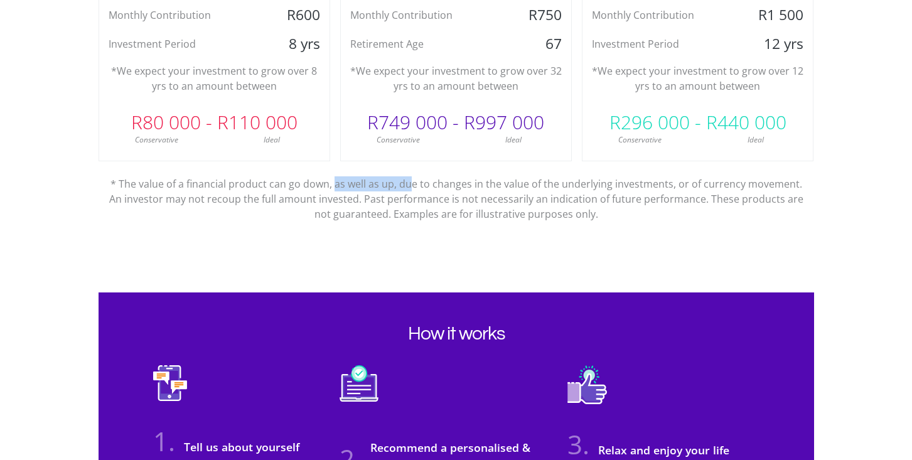 Image resolution: width=912 pixels, height=460 pixels. What do you see at coordinates (456, 122) in the screenshot?
I see `div: R749 000 - R997 000` at bounding box center [456, 122].